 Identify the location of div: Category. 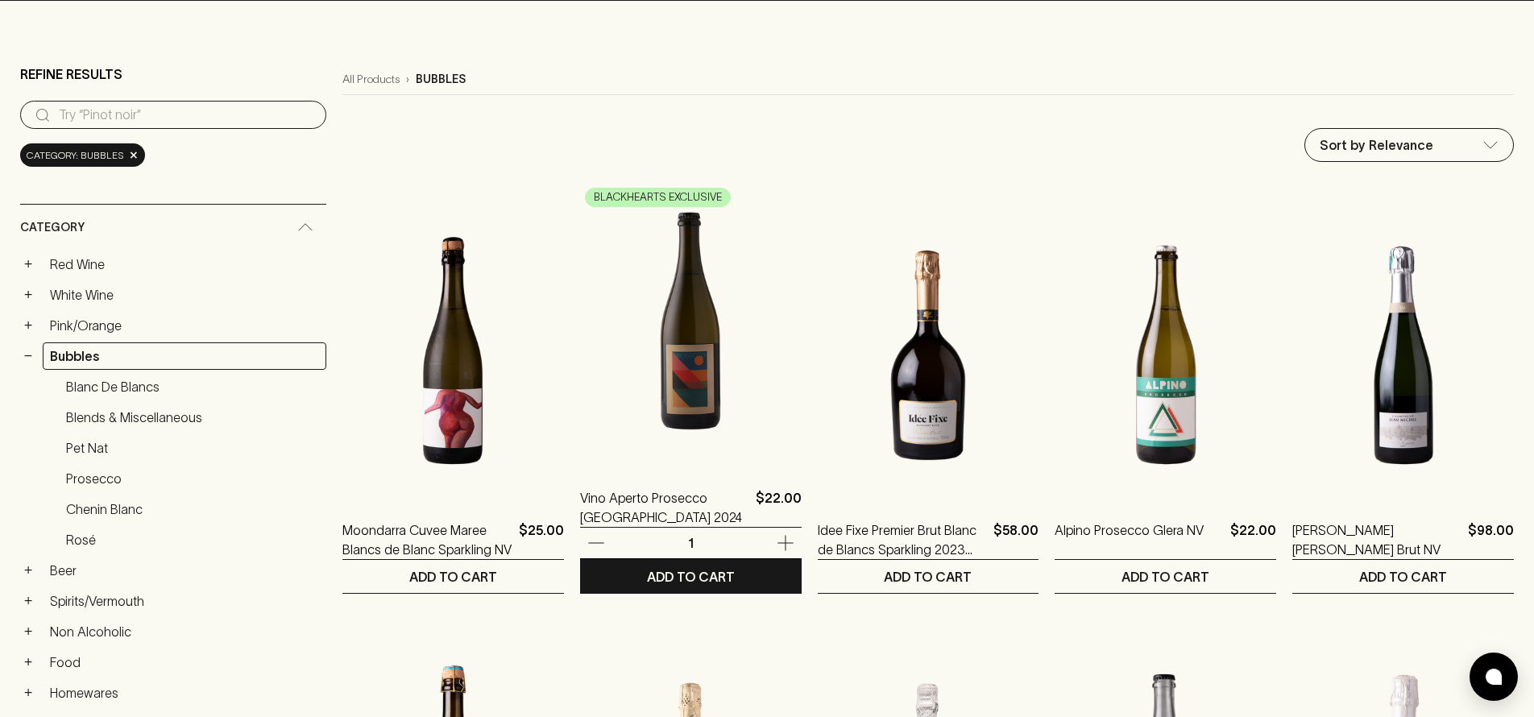
(173, 227).